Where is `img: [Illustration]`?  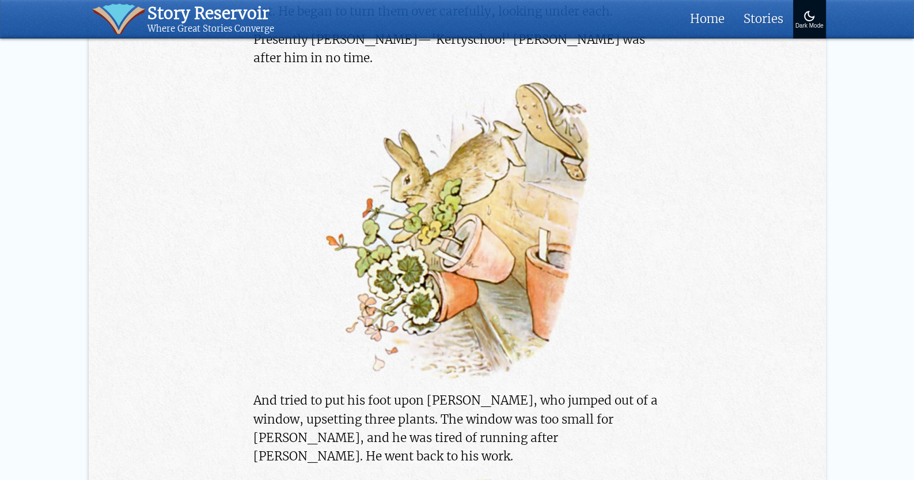
img: [Illustration] is located at coordinates (457, 230).